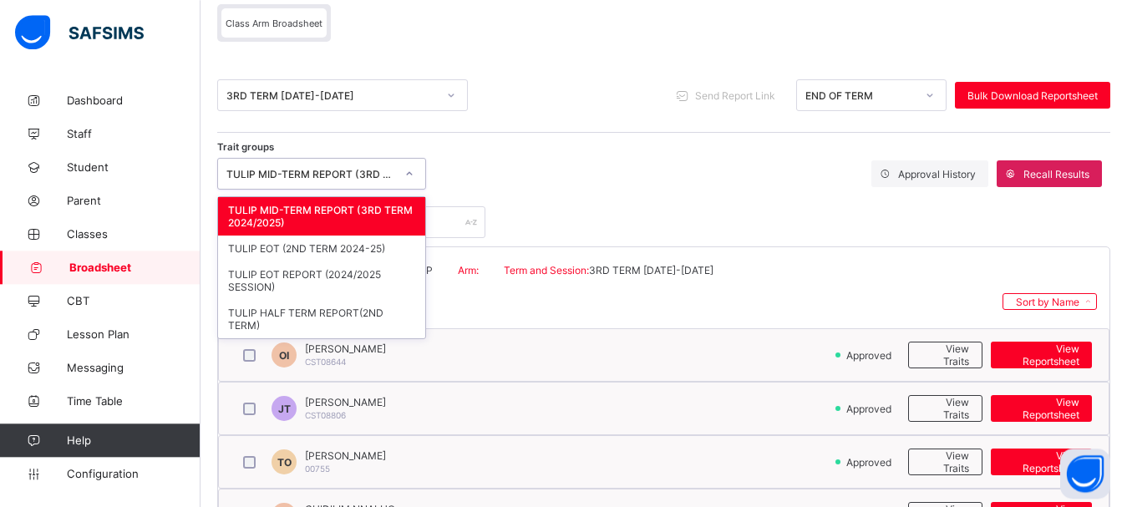 This screenshot has width=1127, height=507. Describe the element at coordinates (274, 23) in the screenshot. I see `span: Class Arm Broadsheet` at that location.